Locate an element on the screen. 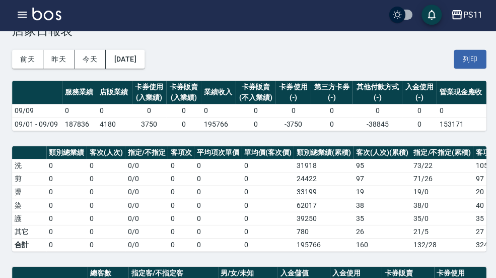 The image size is (496, 278). td: 洗 is located at coordinates (29, 166).